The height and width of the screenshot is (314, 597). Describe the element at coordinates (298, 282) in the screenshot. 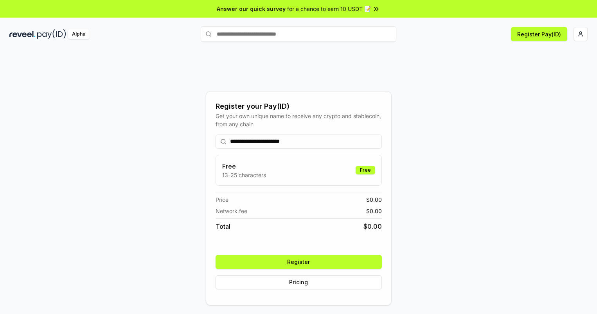

I see `button: Pricing` at that location.